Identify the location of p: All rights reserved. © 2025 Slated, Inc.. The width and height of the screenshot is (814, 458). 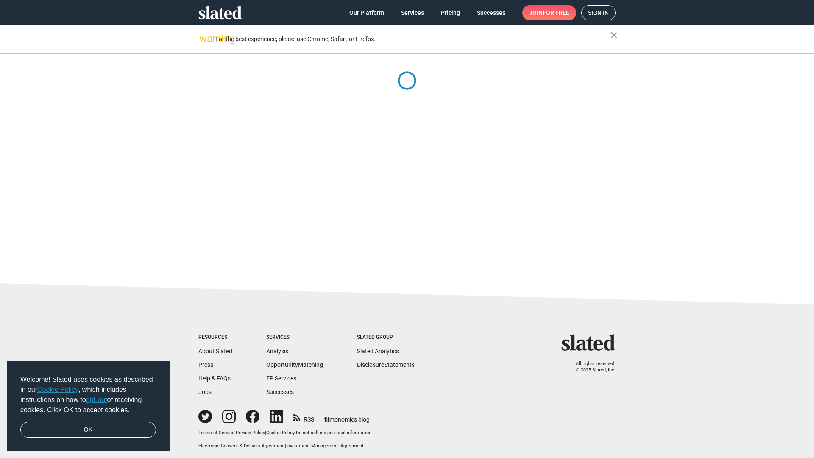
(591, 367).